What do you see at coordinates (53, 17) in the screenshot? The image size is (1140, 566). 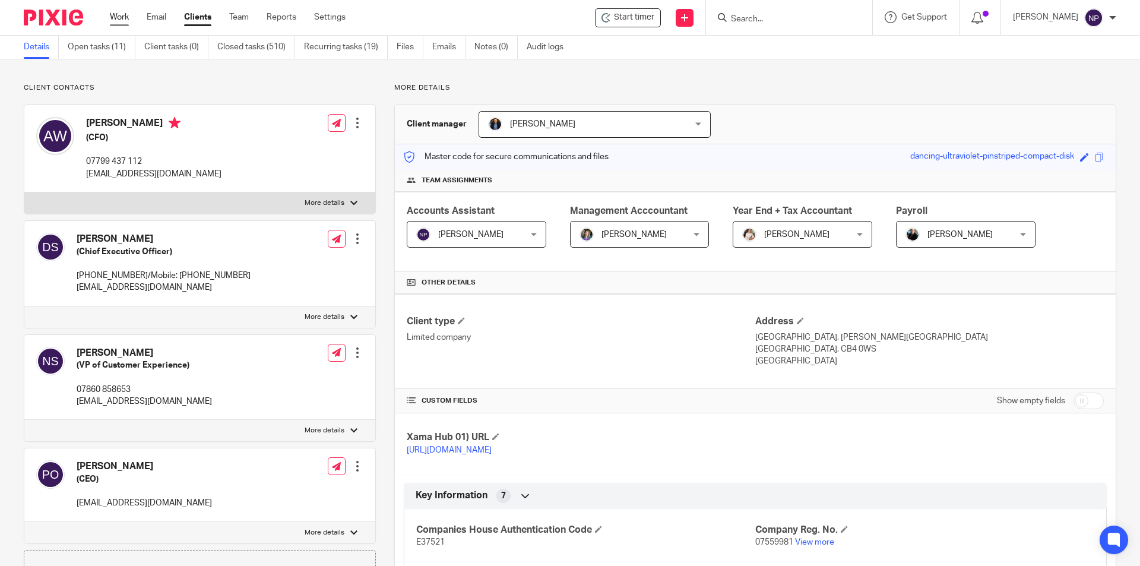 I see `img: Pixie` at bounding box center [53, 17].